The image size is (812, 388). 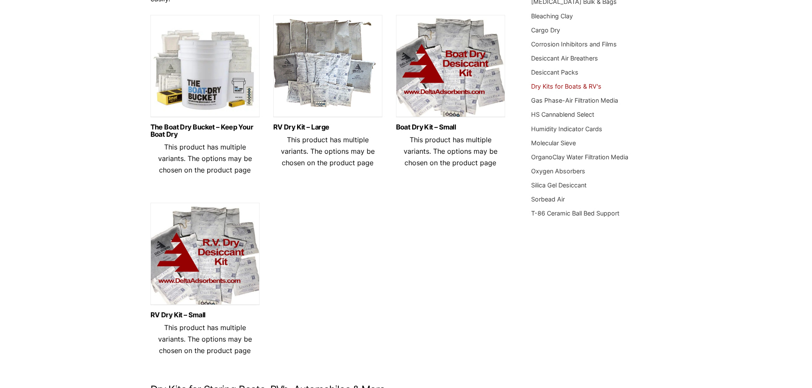 What do you see at coordinates (205, 68) in the screenshot?
I see `a: The Boat Dry Bucket` at bounding box center [205, 68].